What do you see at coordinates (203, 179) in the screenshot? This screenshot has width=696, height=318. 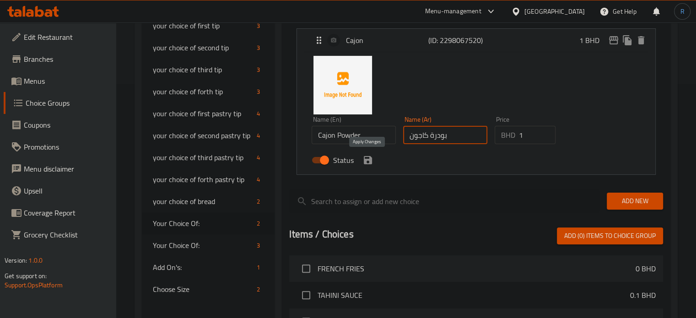 I see `span: your choice of forth pastry tip` at bounding box center [203, 179].